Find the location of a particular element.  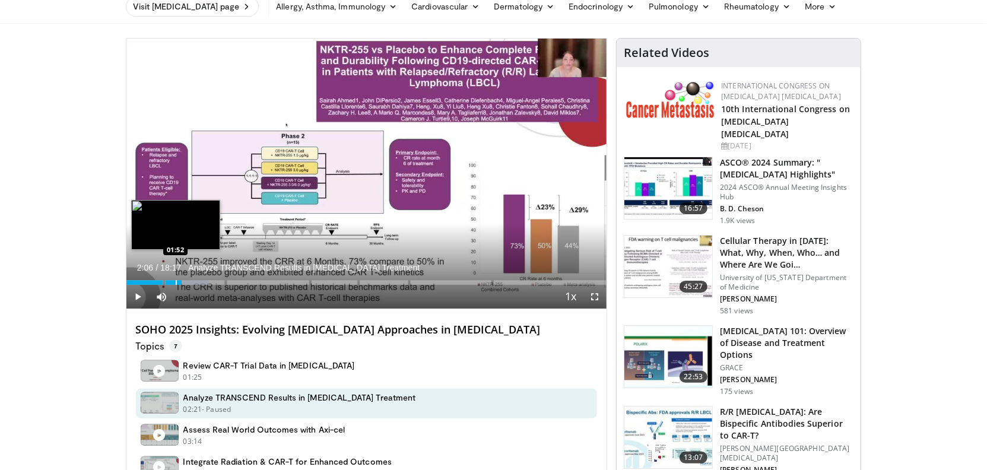

h4: Related Videos is located at coordinates (666, 53).